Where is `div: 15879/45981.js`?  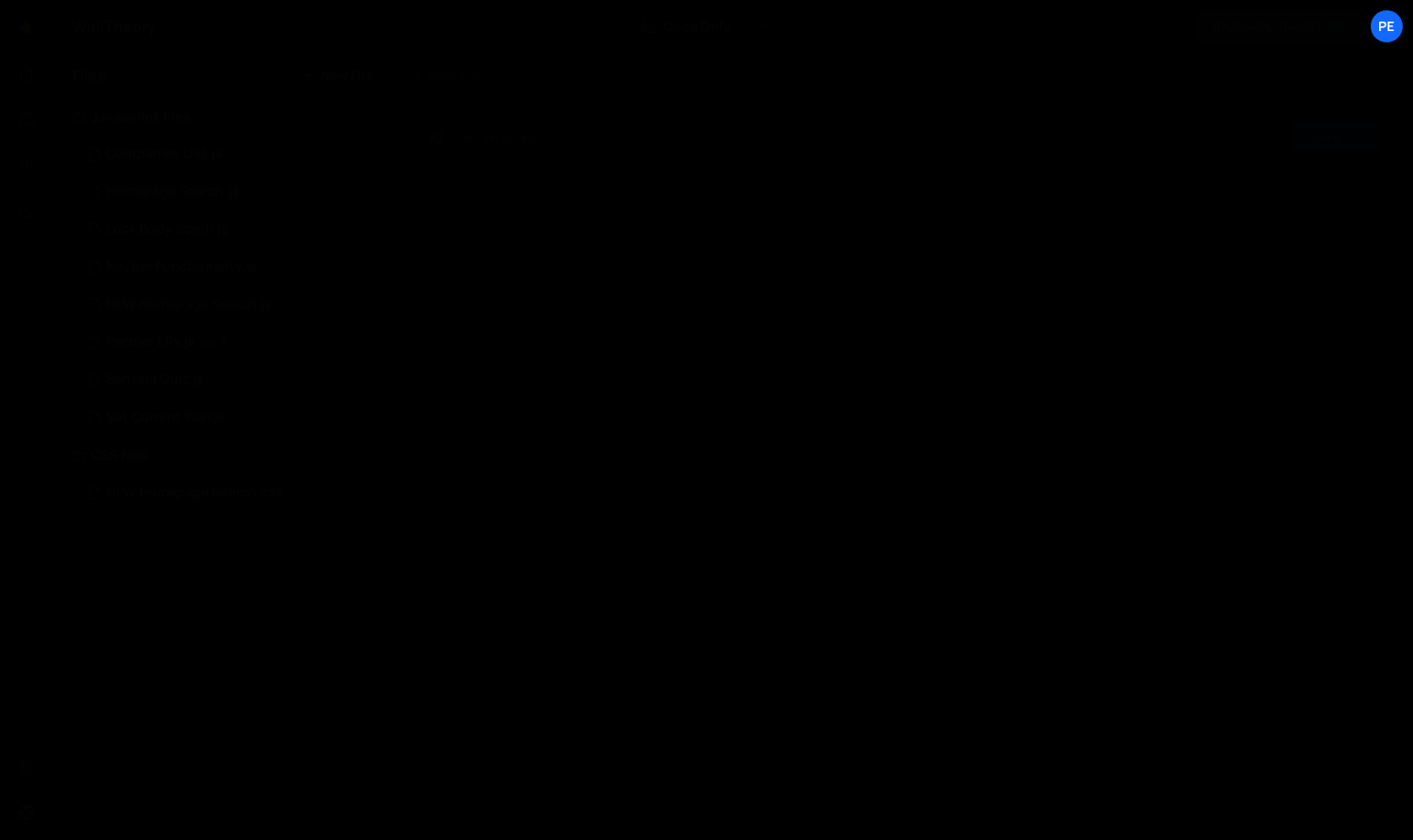 div: 15879/45981.js is located at coordinates (234, 379).